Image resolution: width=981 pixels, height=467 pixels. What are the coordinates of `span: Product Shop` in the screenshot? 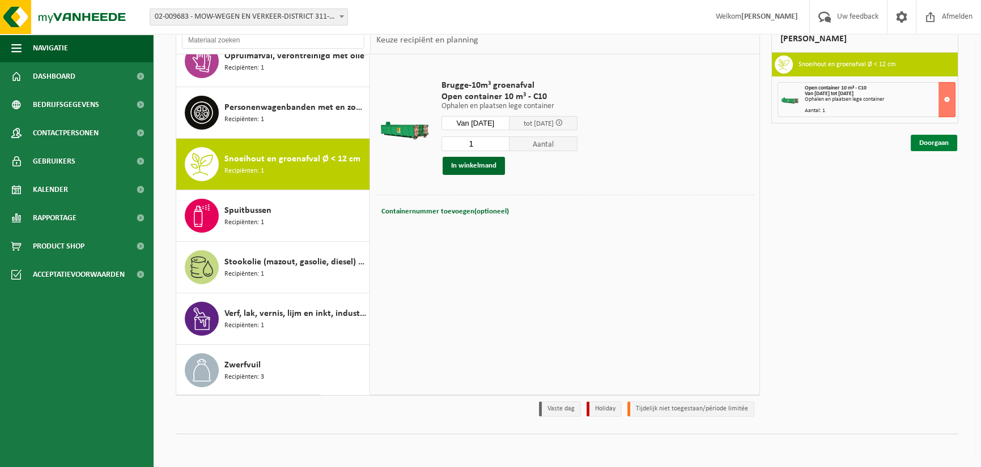 It's located at (58, 246).